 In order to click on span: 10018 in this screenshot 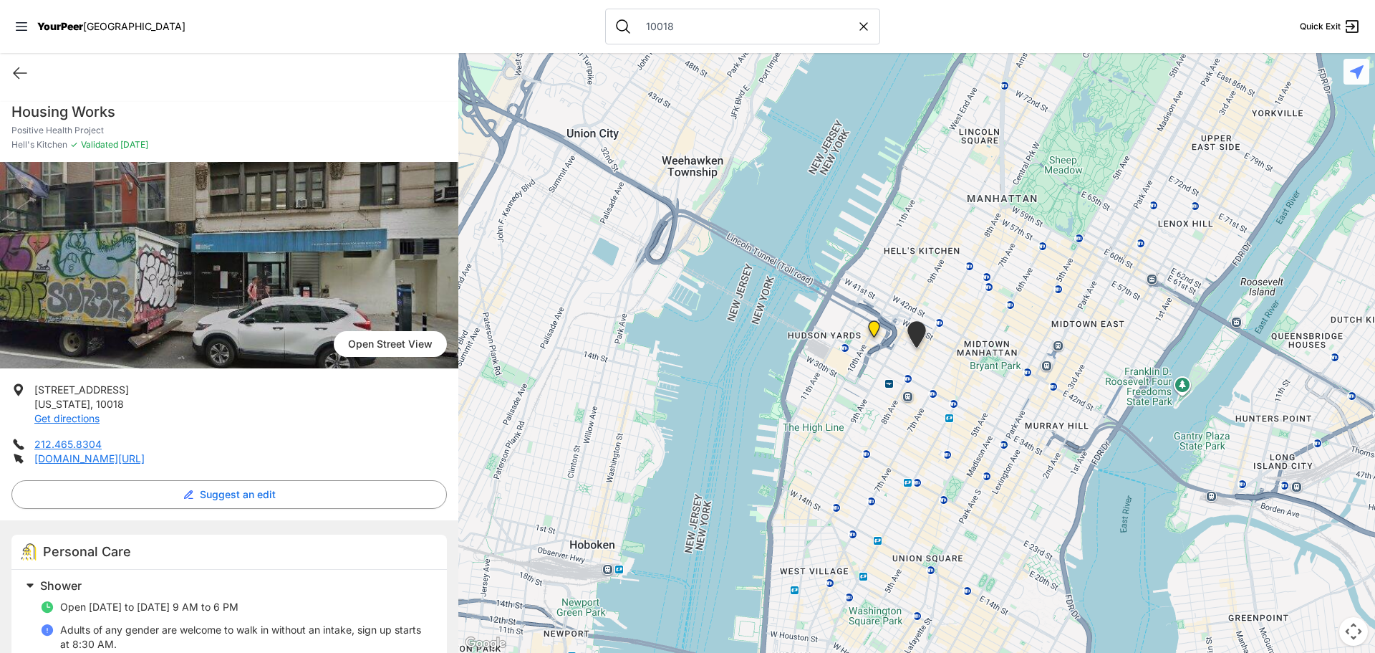, I will do `click(110, 403)`.